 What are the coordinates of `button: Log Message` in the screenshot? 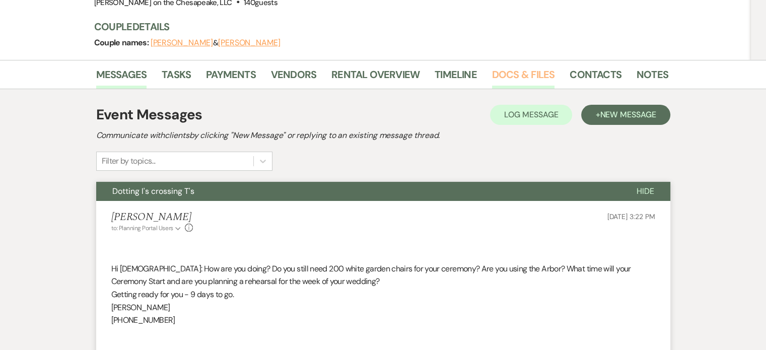 It's located at (531, 115).